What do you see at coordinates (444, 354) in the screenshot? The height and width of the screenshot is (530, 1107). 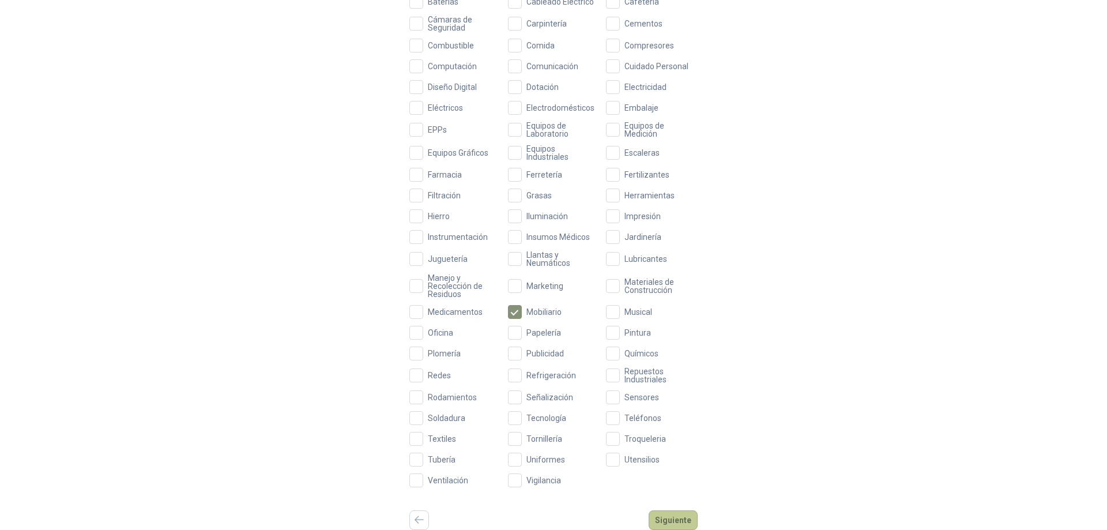 I see `span: Plomería` at bounding box center [444, 354].